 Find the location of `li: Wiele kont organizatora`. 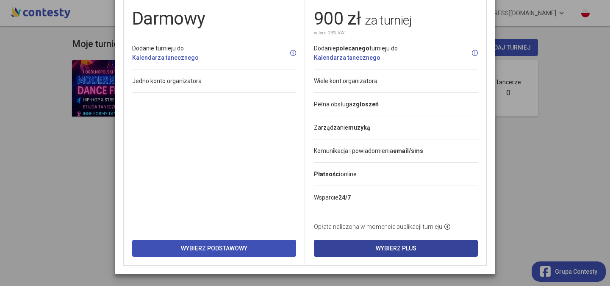

li: Wiele kont organizatora is located at coordinates (396, 81).